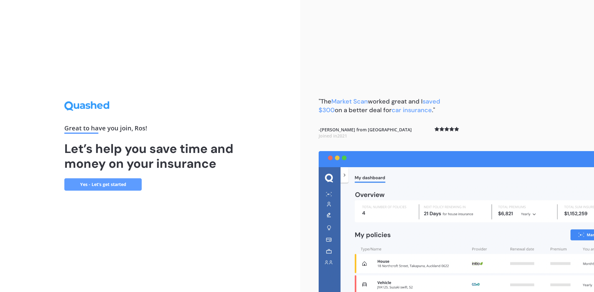 This screenshot has height=292, width=594. Describe the element at coordinates (150, 156) in the screenshot. I see `h1: Let’s help you save time and money on your insurance` at that location.